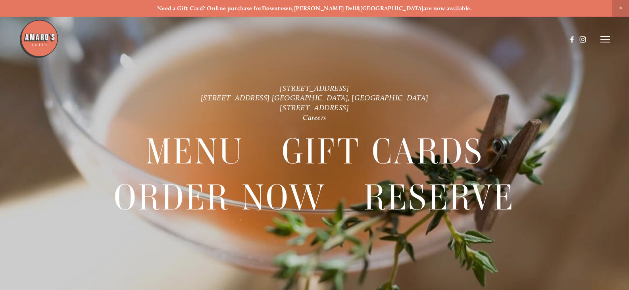  Describe the element at coordinates (314, 117) in the screenshot. I see `a: Careers` at that location.